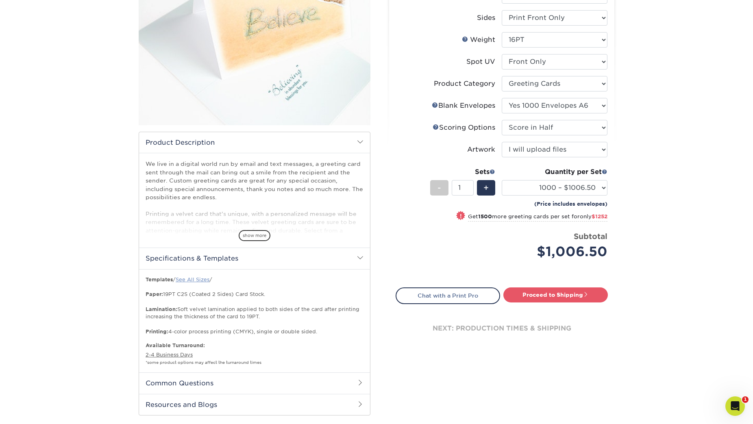 This screenshot has width=753, height=424. I want to click on h2: Specifications & Templates, so click(254, 258).